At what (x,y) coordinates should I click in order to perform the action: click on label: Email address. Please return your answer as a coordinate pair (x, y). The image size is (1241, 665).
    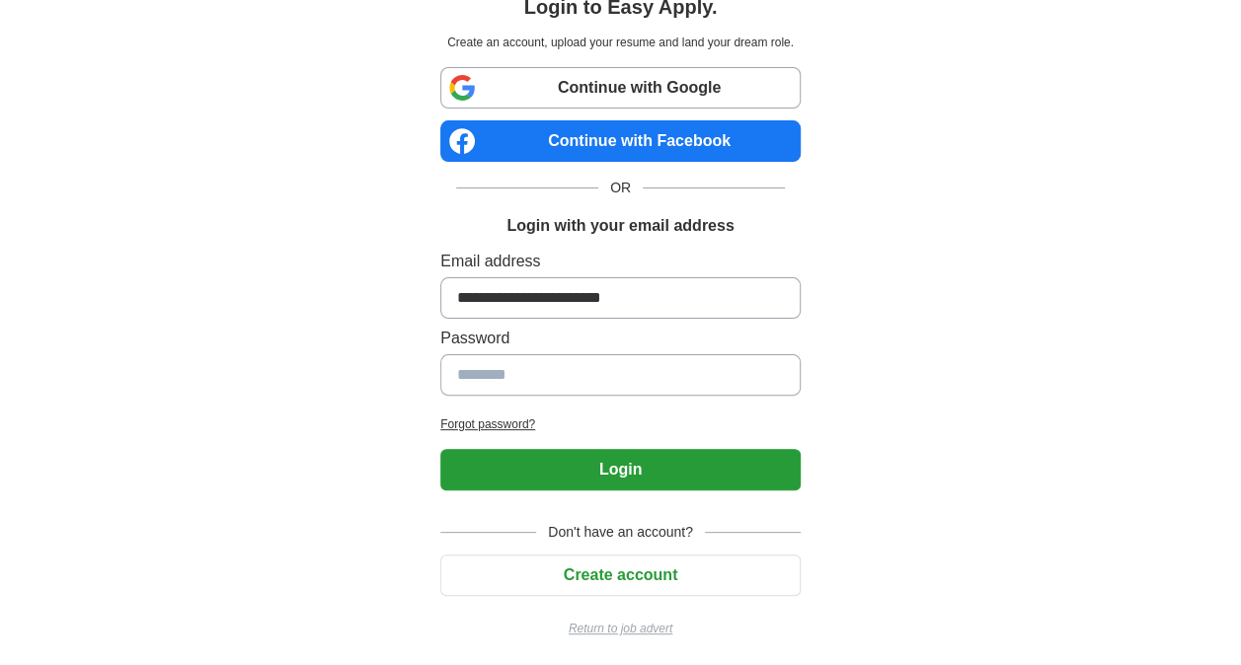
    Looking at the image, I should click on (620, 262).